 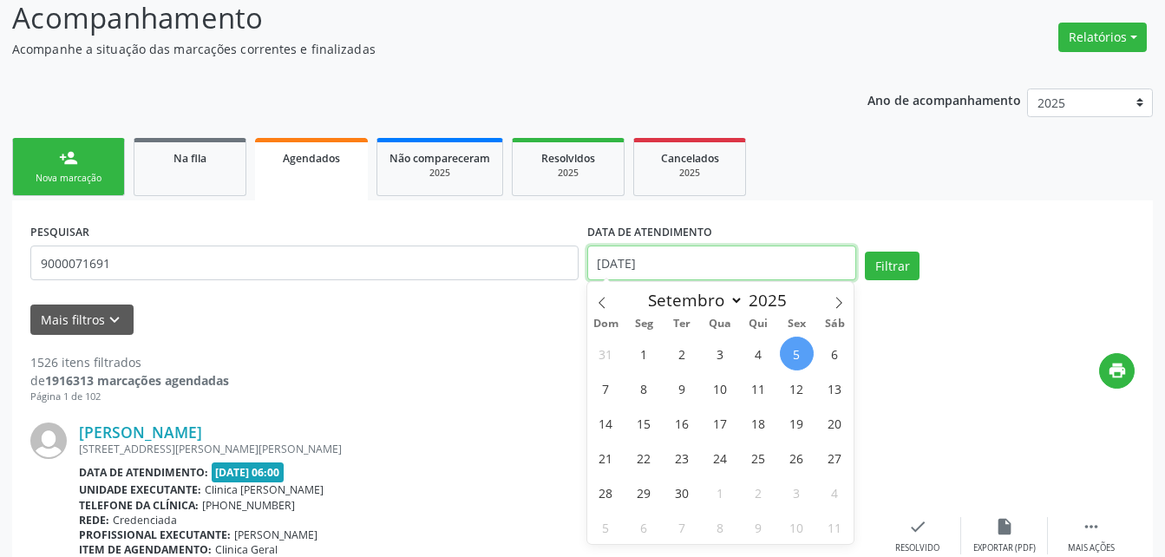 What do you see at coordinates (835, 324) in the screenshot?
I see `span: Sáb` at bounding box center [835, 324].